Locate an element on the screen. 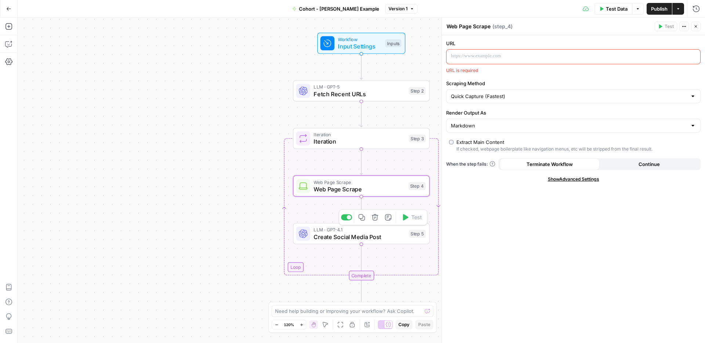  span: Fetch Recent URLs is located at coordinates (360, 94).